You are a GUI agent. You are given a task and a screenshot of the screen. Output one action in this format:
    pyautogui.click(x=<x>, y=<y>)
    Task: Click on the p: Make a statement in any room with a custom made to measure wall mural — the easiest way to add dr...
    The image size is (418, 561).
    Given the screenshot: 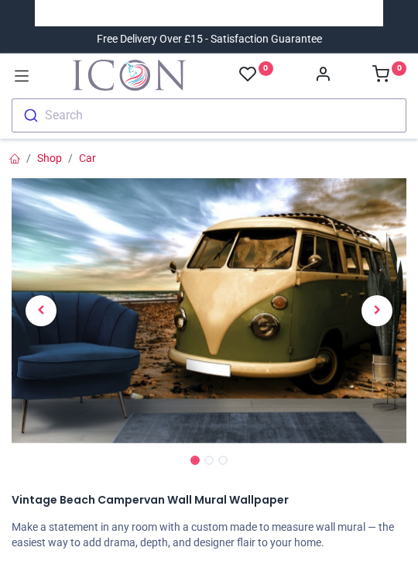 What is the action you would take?
    pyautogui.click(x=209, y=535)
    